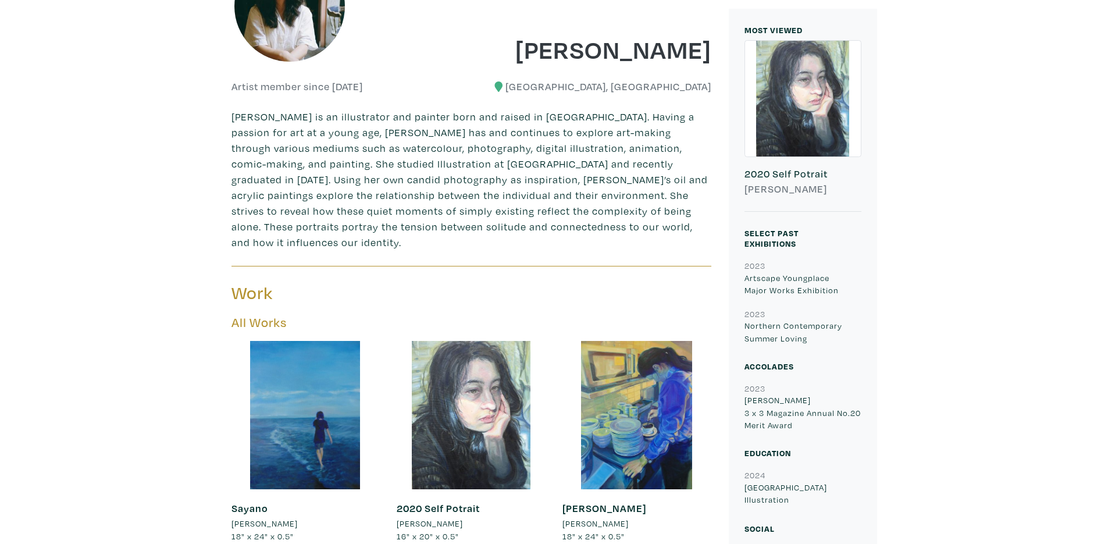 The image size is (1108, 544). What do you see at coordinates (803, 174) in the screenshot?
I see `h6: 2020 Self Potrait` at bounding box center [803, 174].